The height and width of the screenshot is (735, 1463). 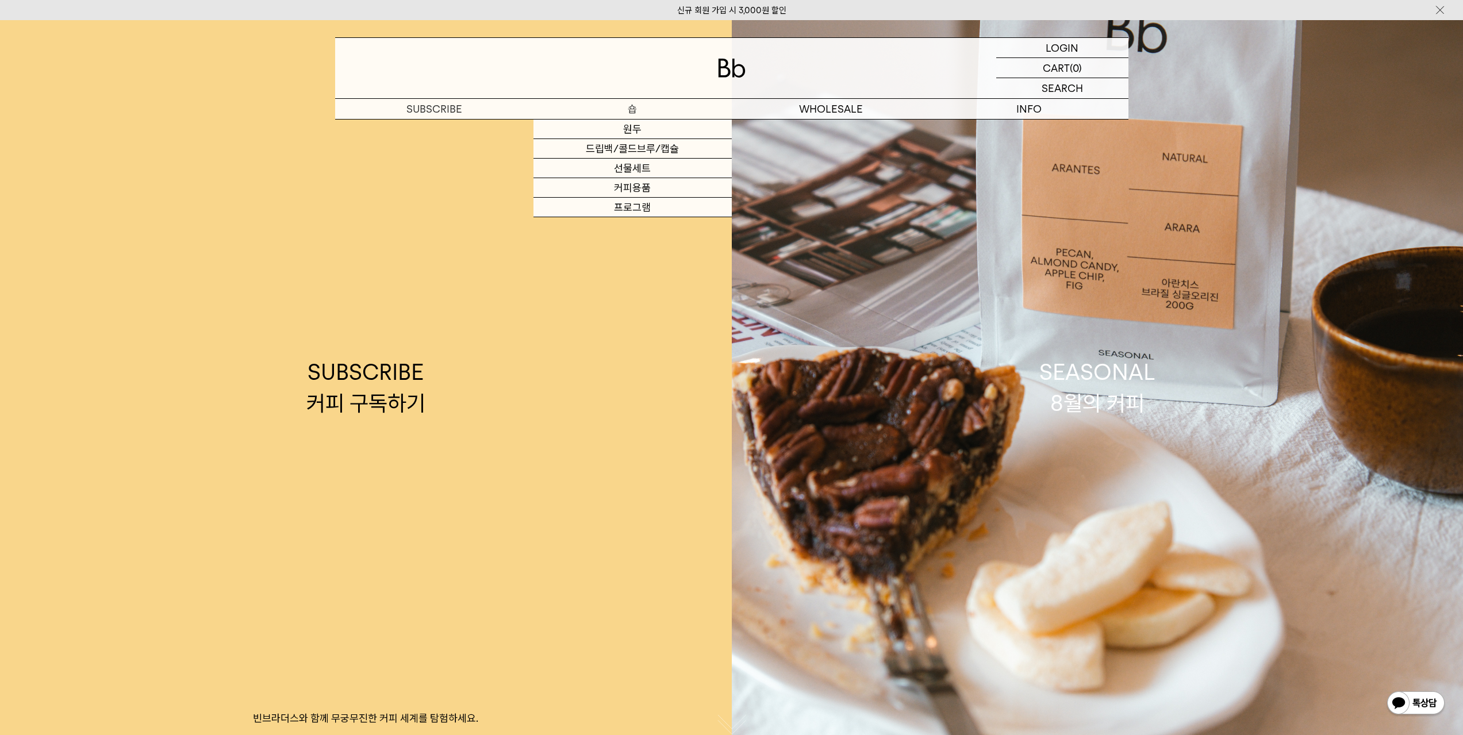 What do you see at coordinates (632, 129) in the screenshot?
I see `a: 원두` at bounding box center [632, 129].